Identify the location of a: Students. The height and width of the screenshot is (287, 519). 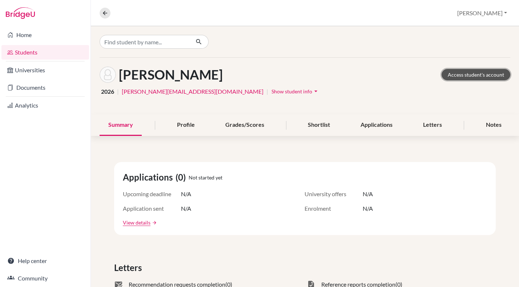
(45, 52).